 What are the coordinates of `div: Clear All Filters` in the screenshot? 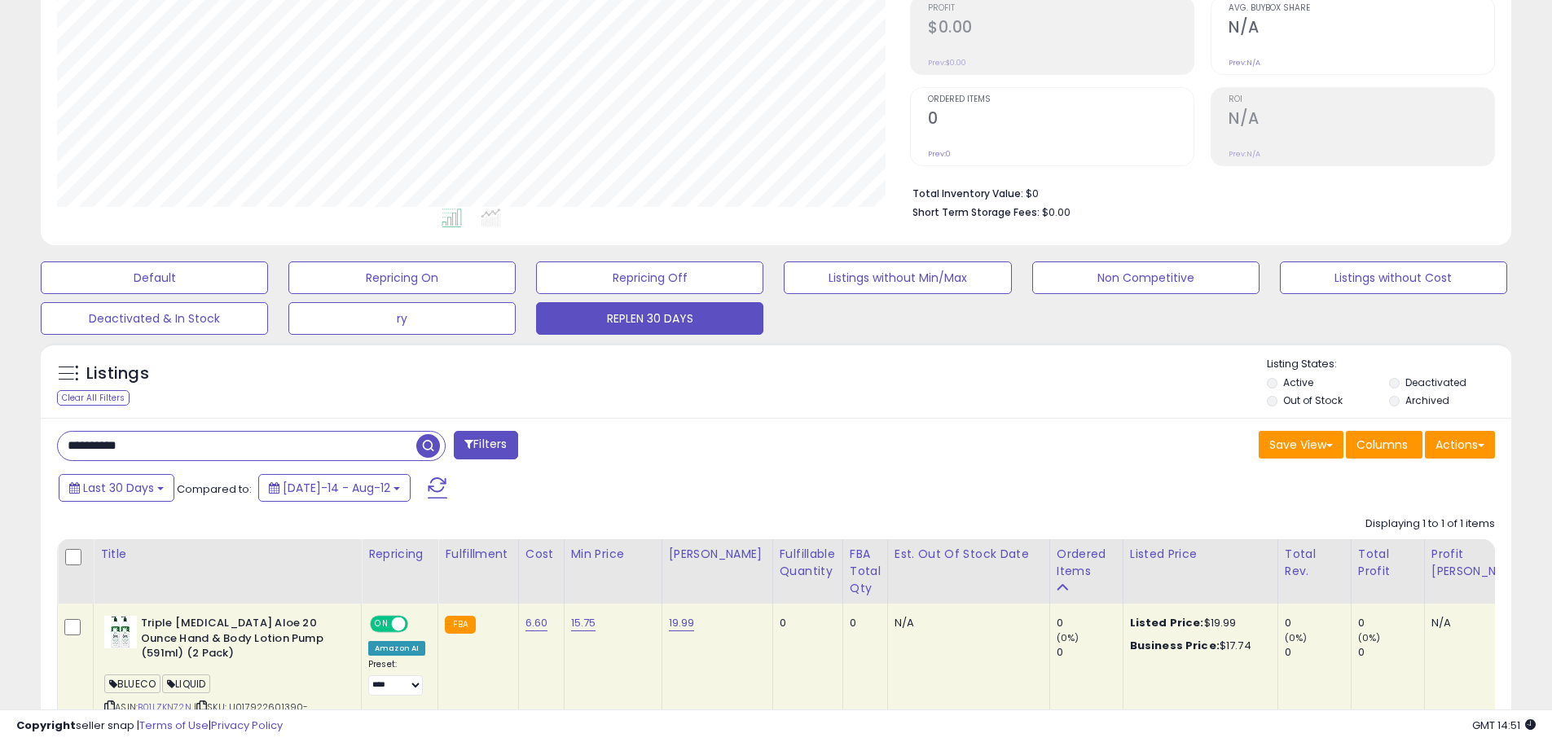 It's located at (93, 398).